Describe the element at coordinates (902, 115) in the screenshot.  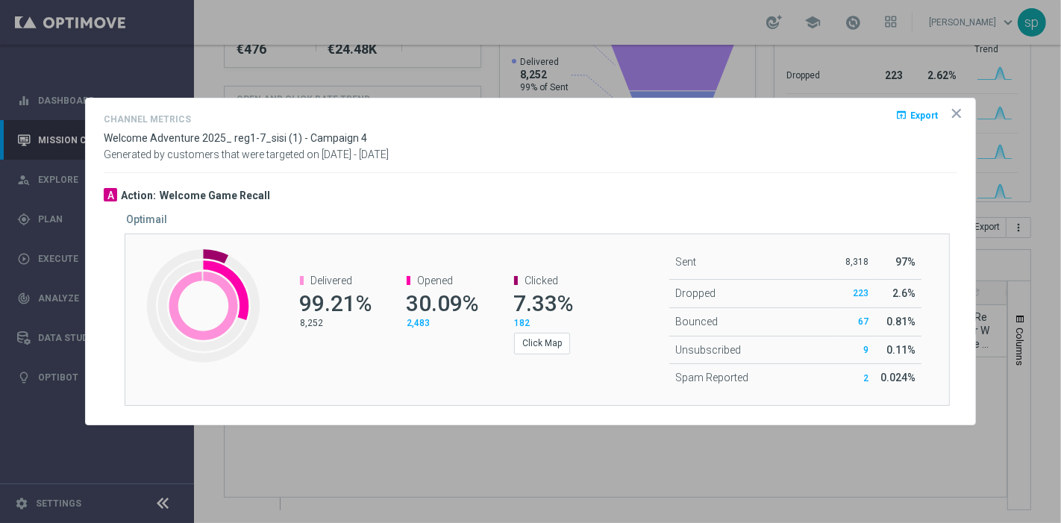
I see `i: open_in_browser` at that location.